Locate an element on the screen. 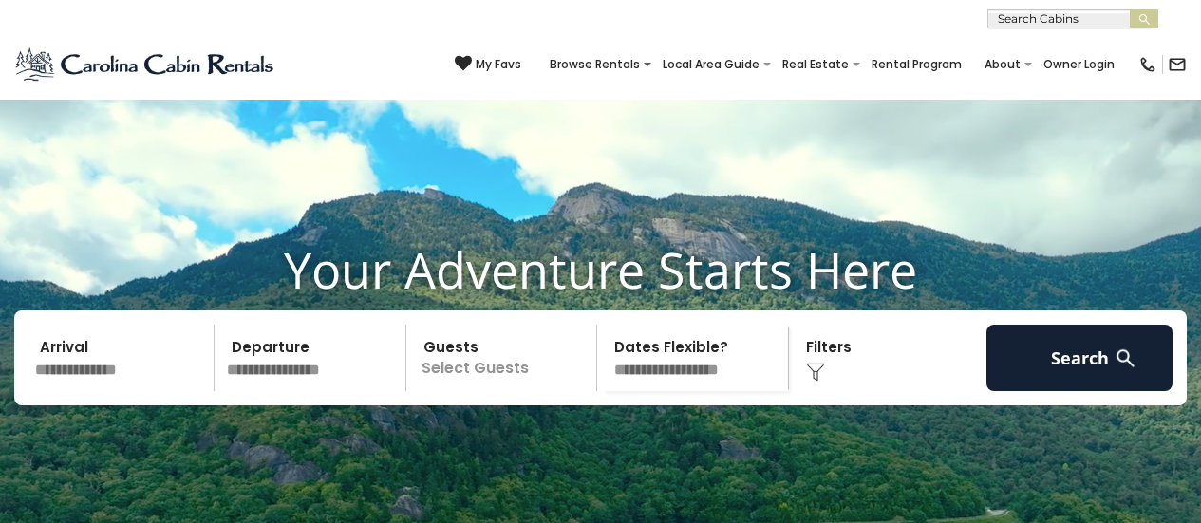  a: Rental Program is located at coordinates (916, 65).